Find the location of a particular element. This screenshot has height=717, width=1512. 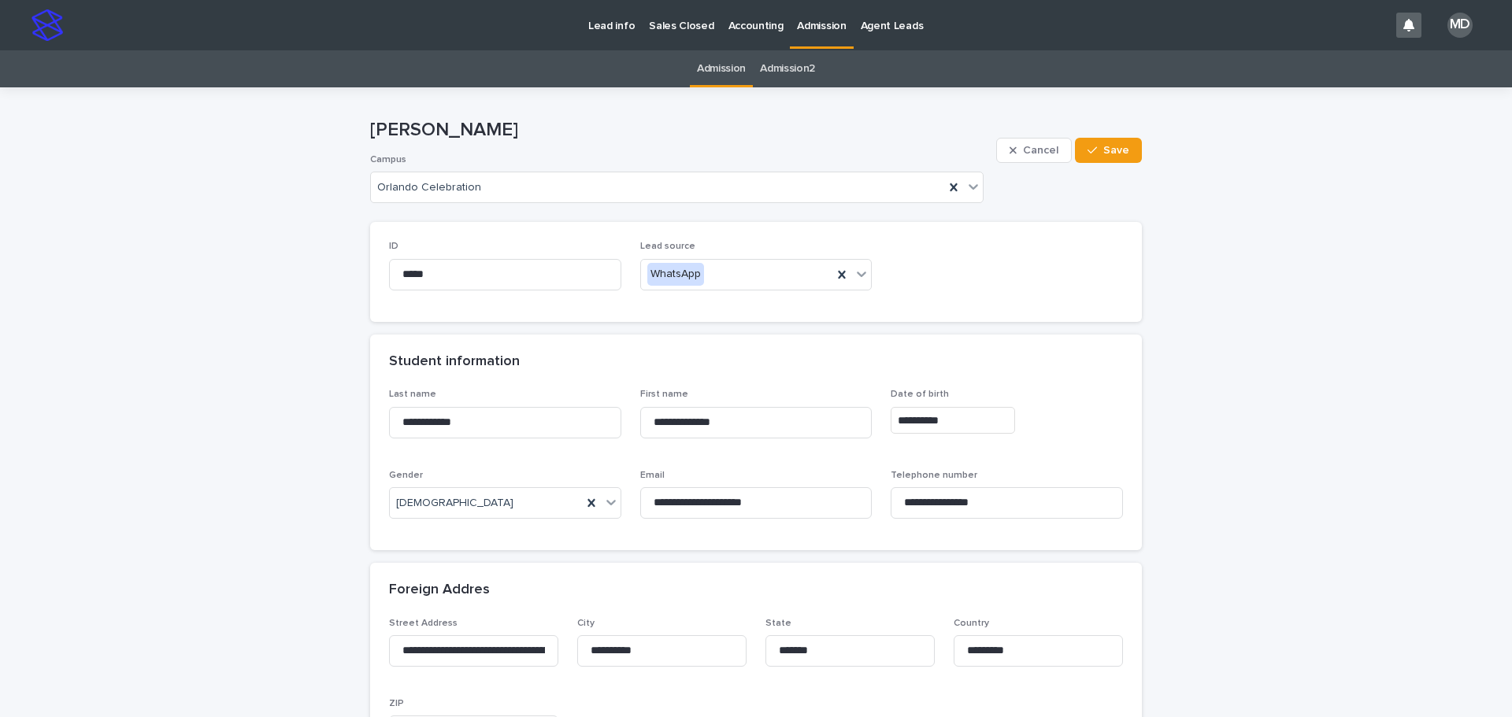

span: Campus is located at coordinates (388, 160).